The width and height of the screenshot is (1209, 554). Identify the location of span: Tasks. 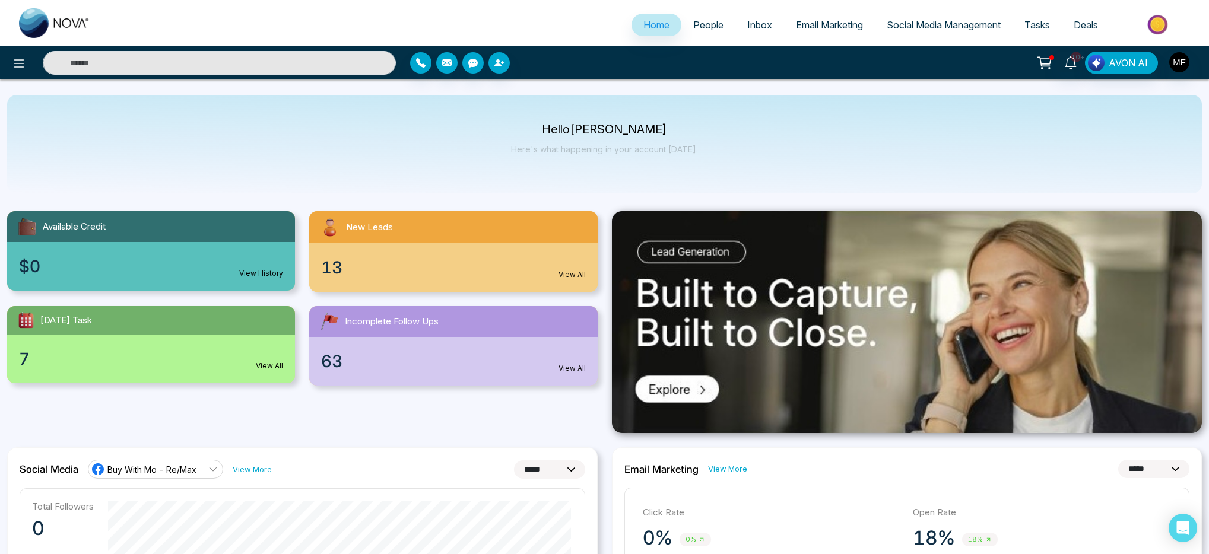
(1036, 25).